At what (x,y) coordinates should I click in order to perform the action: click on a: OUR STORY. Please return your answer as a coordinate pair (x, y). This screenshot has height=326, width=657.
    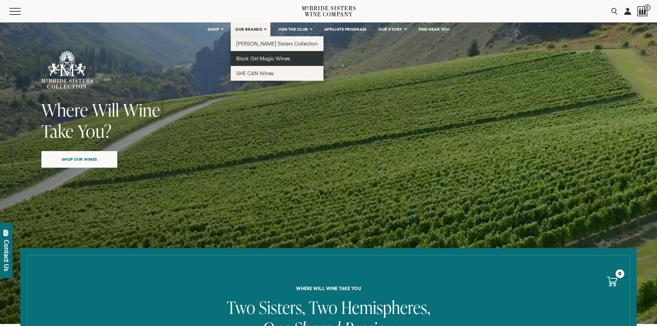
    Looking at the image, I should click on (392, 29).